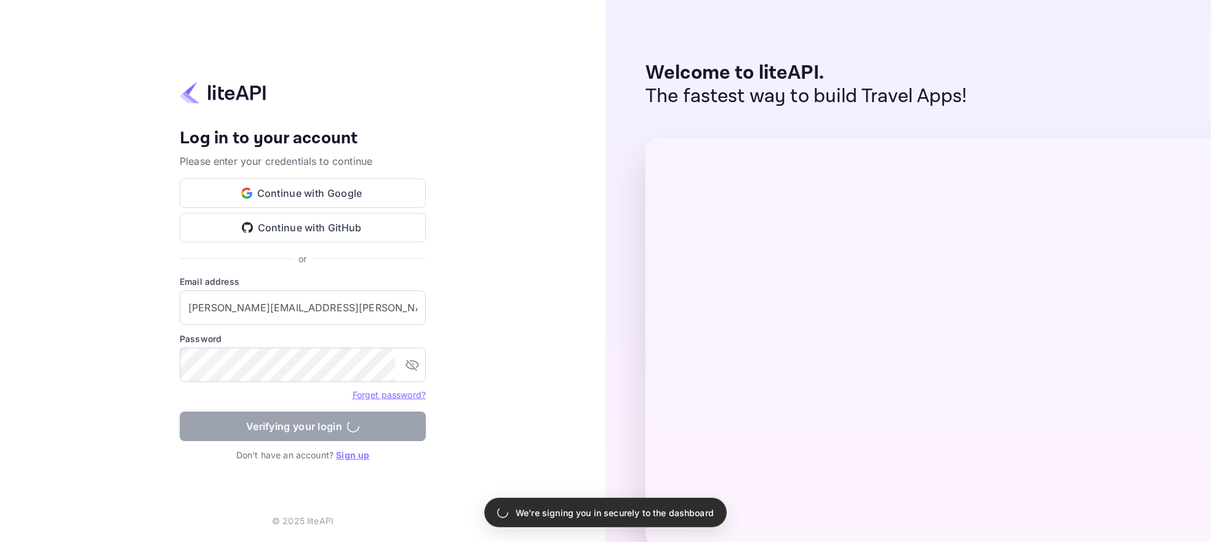 The image size is (1211, 542). What do you see at coordinates (614, 512) in the screenshot?
I see `p: We're signing you in securely to the dashboard` at bounding box center [614, 512].